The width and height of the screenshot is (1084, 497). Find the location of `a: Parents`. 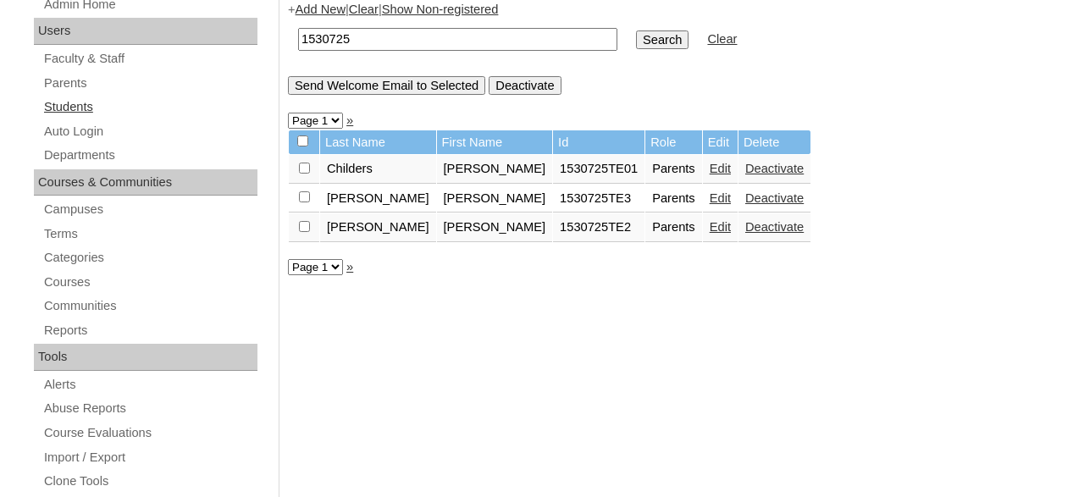

a: Parents is located at coordinates (150, 83).